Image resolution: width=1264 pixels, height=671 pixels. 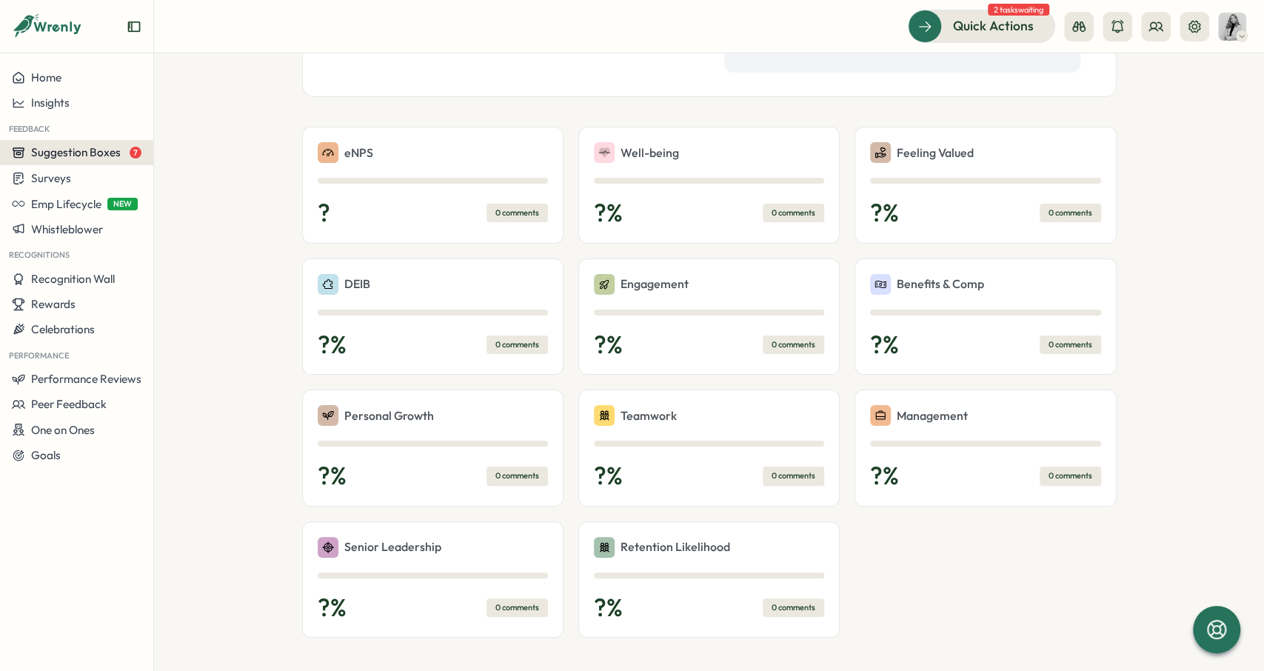 What do you see at coordinates (389, 415) in the screenshot?
I see `p: Personal Growth` at bounding box center [389, 415].